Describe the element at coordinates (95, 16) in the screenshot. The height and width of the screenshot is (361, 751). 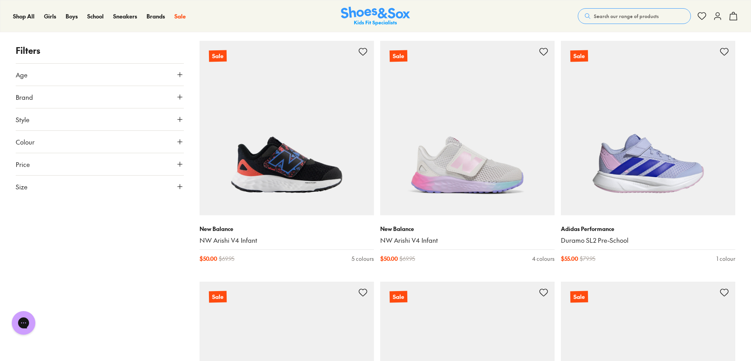
I see `span: School` at that location.